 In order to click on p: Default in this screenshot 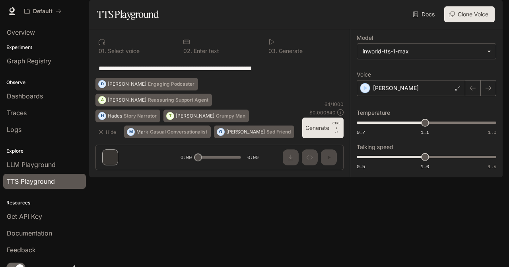, I will do `click(43, 11)`.